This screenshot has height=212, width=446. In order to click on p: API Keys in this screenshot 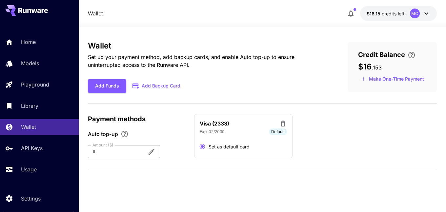, I will do `click(32, 148)`.